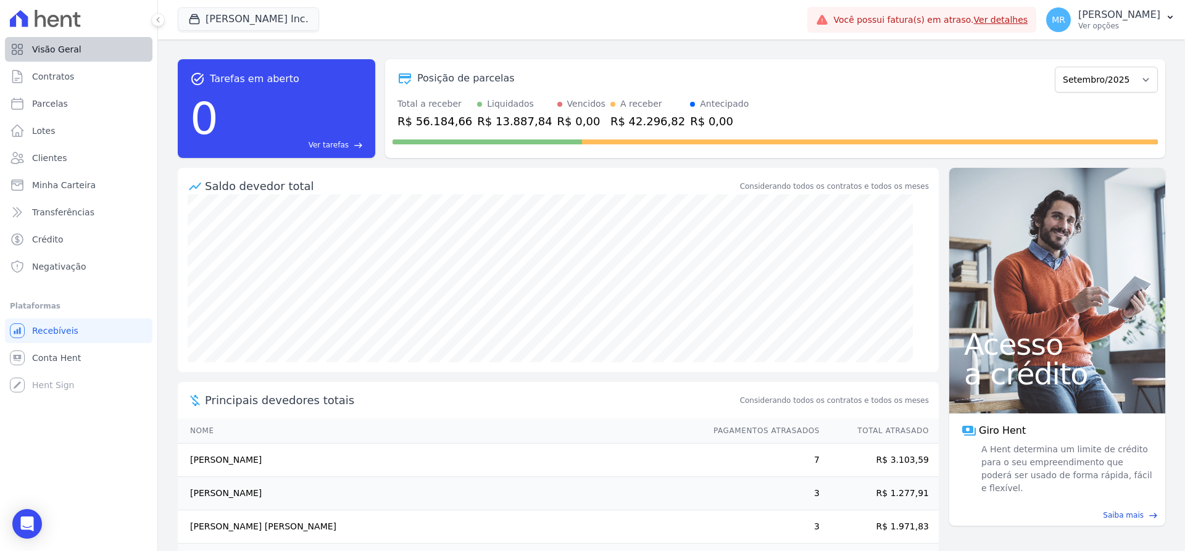 The width and height of the screenshot is (1185, 551). Describe the element at coordinates (880, 431) in the screenshot. I see `th: Total Atrasado` at that location.